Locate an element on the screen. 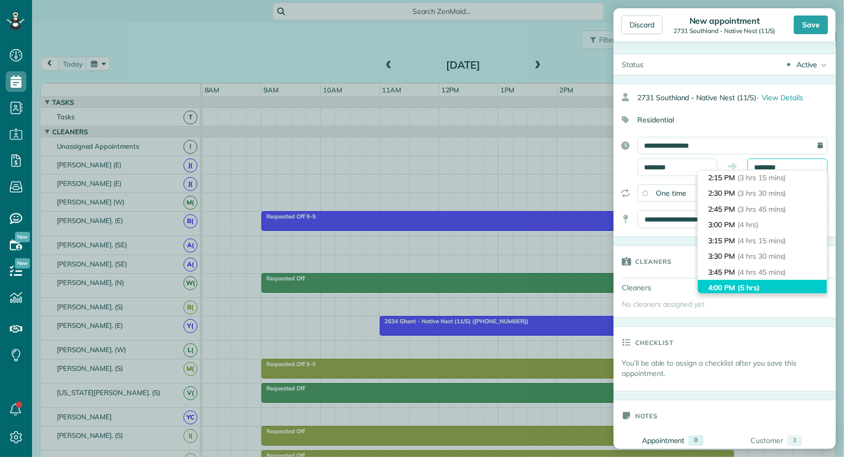  div: Appointment is located at coordinates (663, 441).